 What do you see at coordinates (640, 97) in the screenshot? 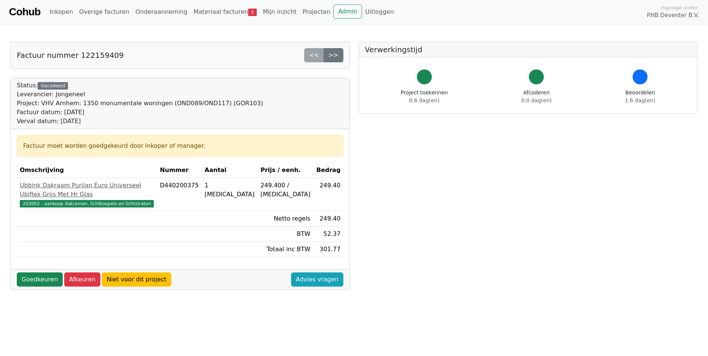
I see `div: Beoordelen` at bounding box center [640, 97].